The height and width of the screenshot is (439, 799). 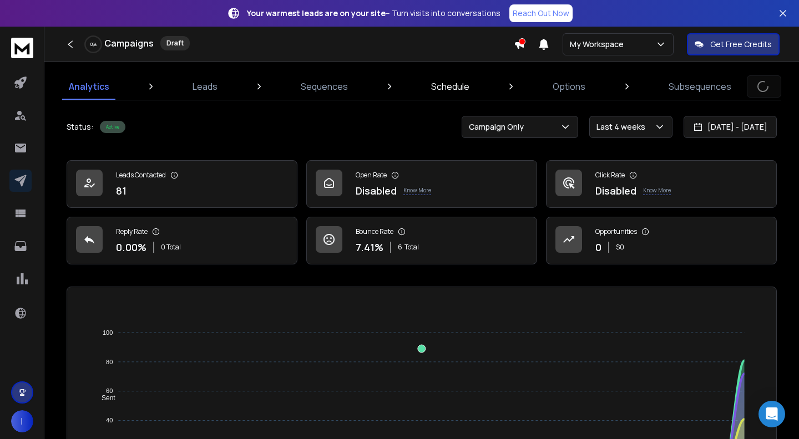 What do you see at coordinates (450, 87) in the screenshot?
I see `p: Schedule` at bounding box center [450, 87].